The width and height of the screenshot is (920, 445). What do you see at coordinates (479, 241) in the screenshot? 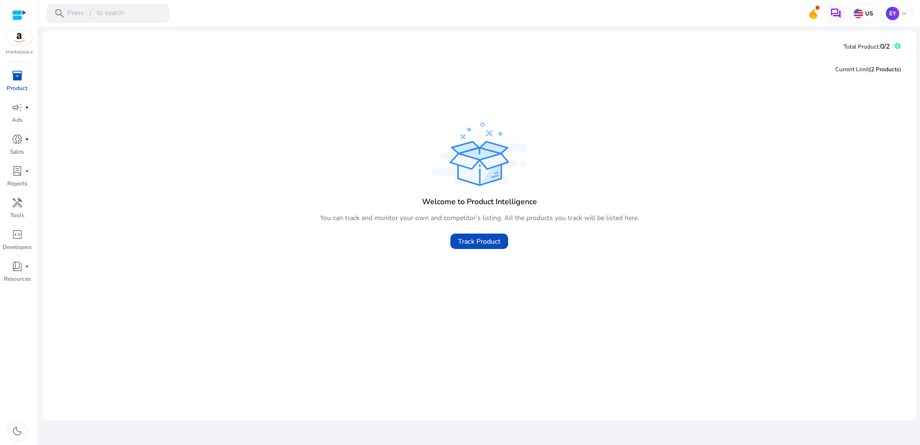
I see `span: Track Product` at bounding box center [479, 241].